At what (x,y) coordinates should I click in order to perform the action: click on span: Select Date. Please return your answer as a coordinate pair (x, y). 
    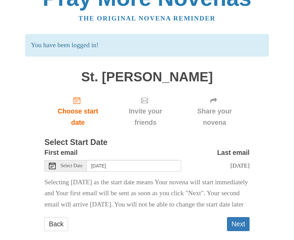
    Looking at the image, I should click on (71, 166).